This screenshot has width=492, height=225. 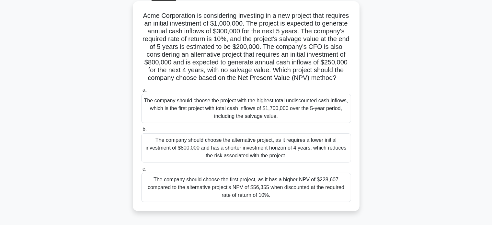 I want to click on span: b., so click(x=144, y=129).